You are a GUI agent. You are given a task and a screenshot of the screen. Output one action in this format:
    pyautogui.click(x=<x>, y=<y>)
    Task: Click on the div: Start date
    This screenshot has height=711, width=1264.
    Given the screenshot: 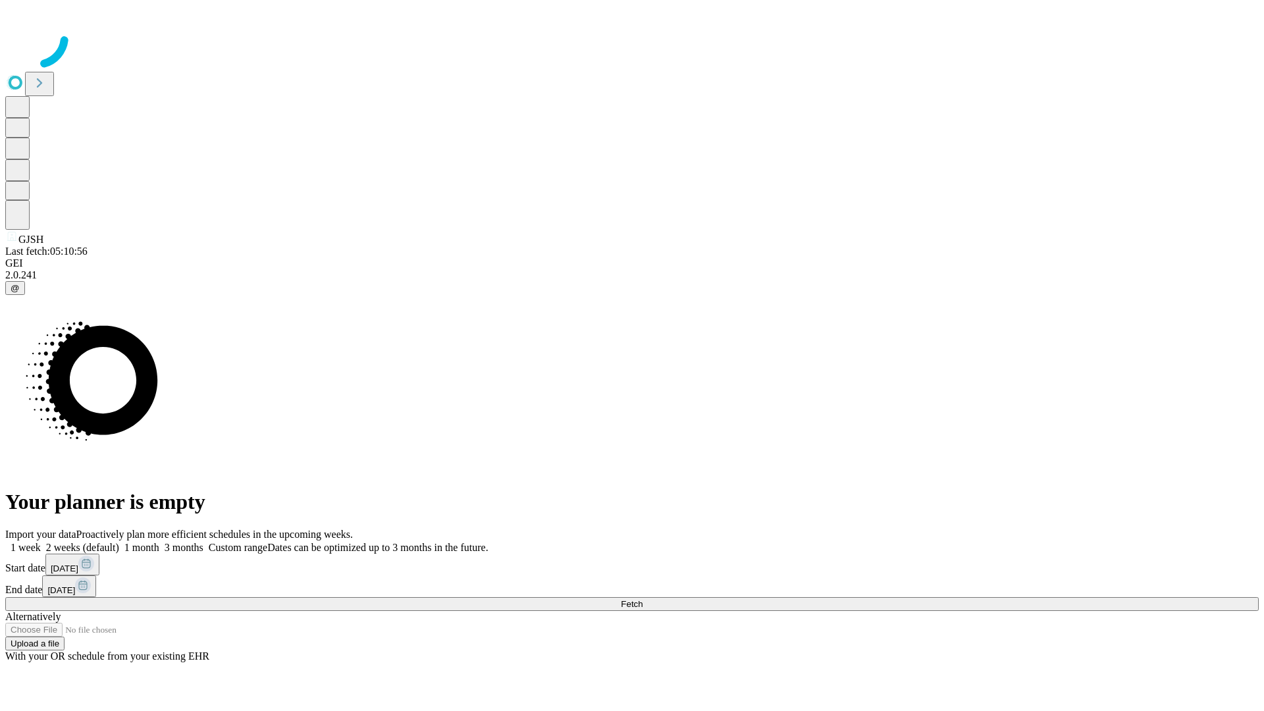 What is the action you would take?
    pyautogui.click(x=632, y=564)
    